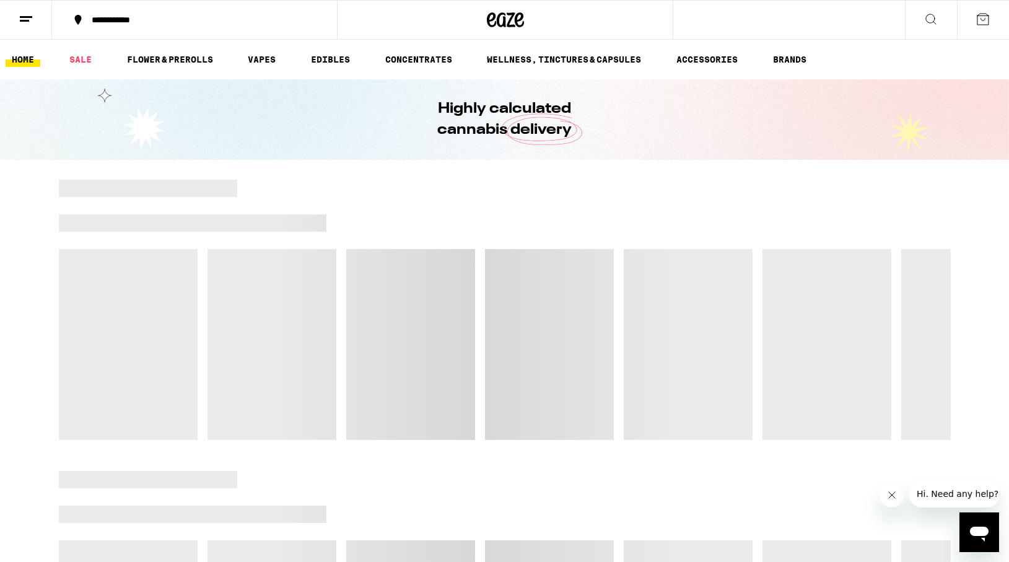 This screenshot has width=1009, height=562. Describe the element at coordinates (261, 59) in the screenshot. I see `a: VAPES` at that location.